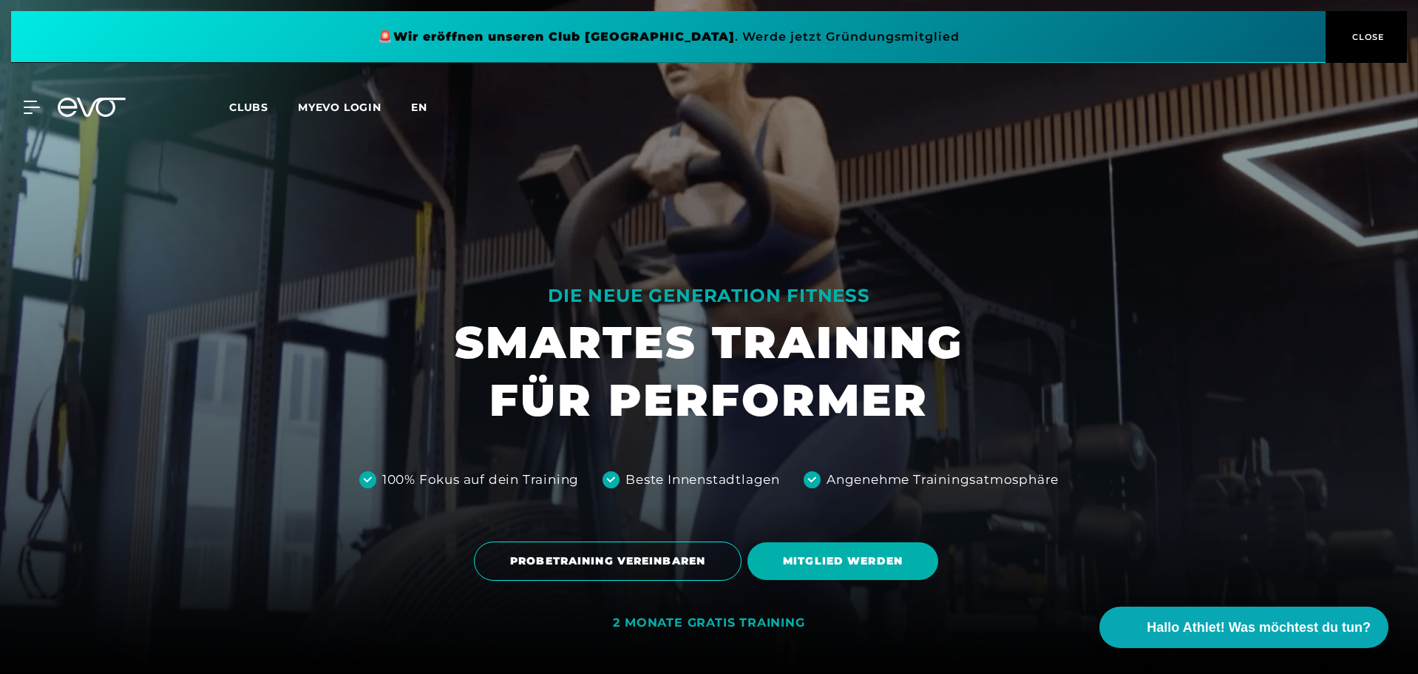 This screenshot has width=1418, height=674. Describe the element at coordinates (263, 106) in the screenshot. I see `a: Clubs` at that location.